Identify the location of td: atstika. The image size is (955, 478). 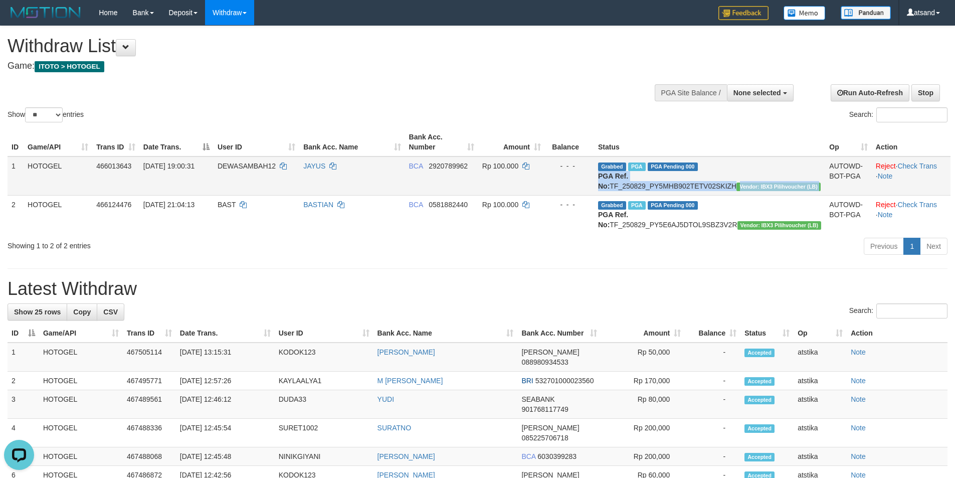
(820, 381).